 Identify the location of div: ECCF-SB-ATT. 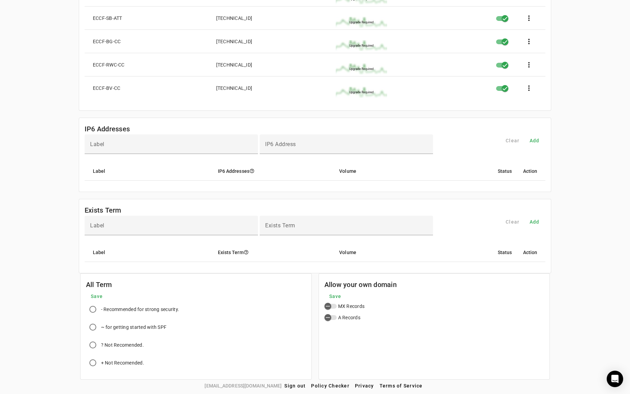
(108, 18).